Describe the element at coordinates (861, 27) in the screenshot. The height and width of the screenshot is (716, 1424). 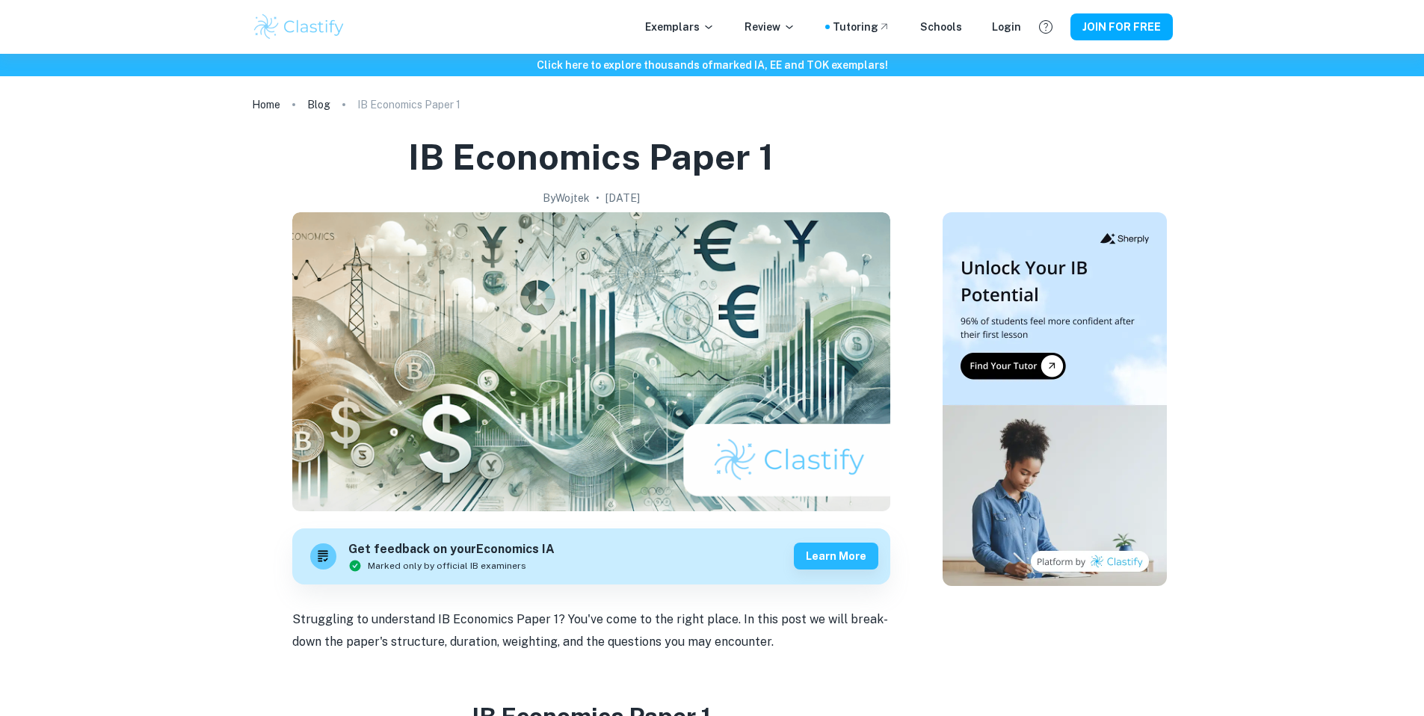
I see `a: Tutoring` at that location.